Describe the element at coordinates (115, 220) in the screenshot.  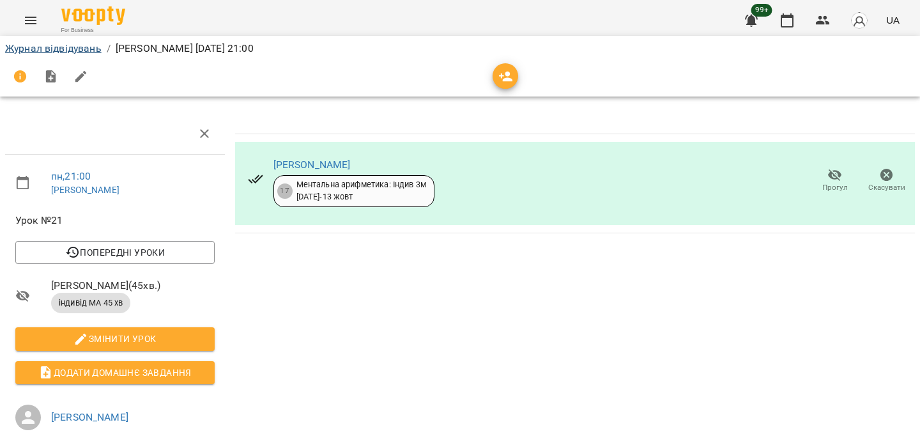
I see `span: Урок №21` at that location.